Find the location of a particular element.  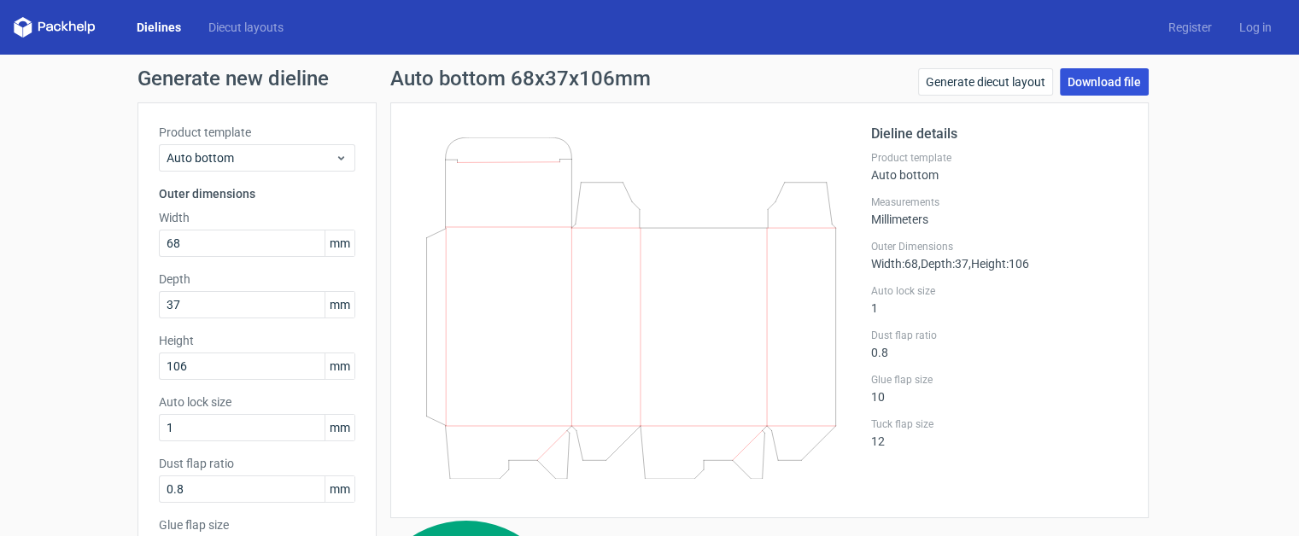

div: Millimeters is located at coordinates (999, 211).